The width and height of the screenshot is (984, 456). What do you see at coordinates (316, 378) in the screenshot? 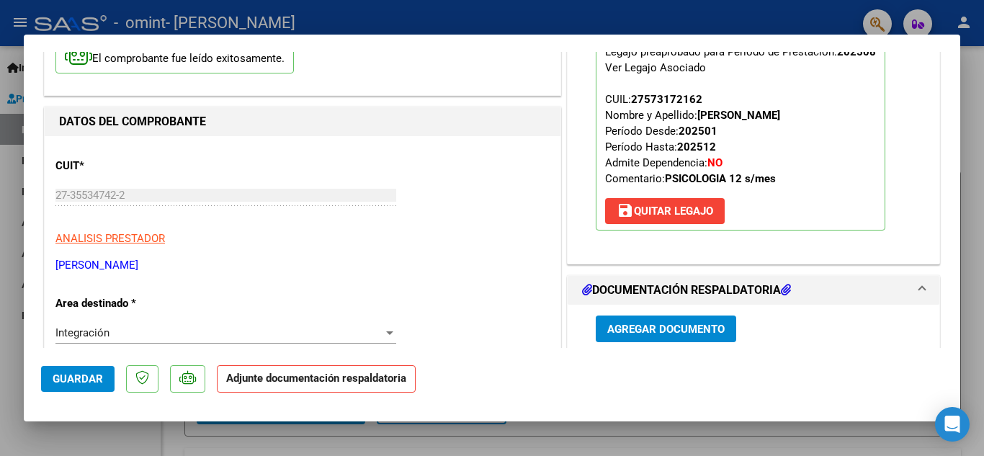
I see `strong: Adjunte documentación respaldatoria` at bounding box center [316, 378].